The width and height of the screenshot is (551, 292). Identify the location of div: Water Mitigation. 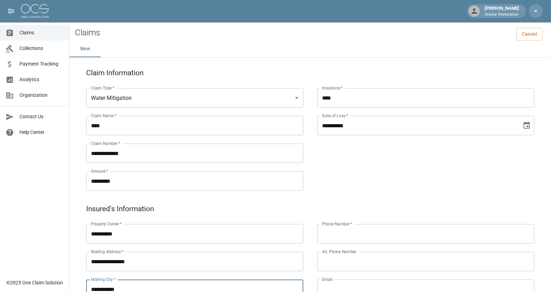
(194, 98).